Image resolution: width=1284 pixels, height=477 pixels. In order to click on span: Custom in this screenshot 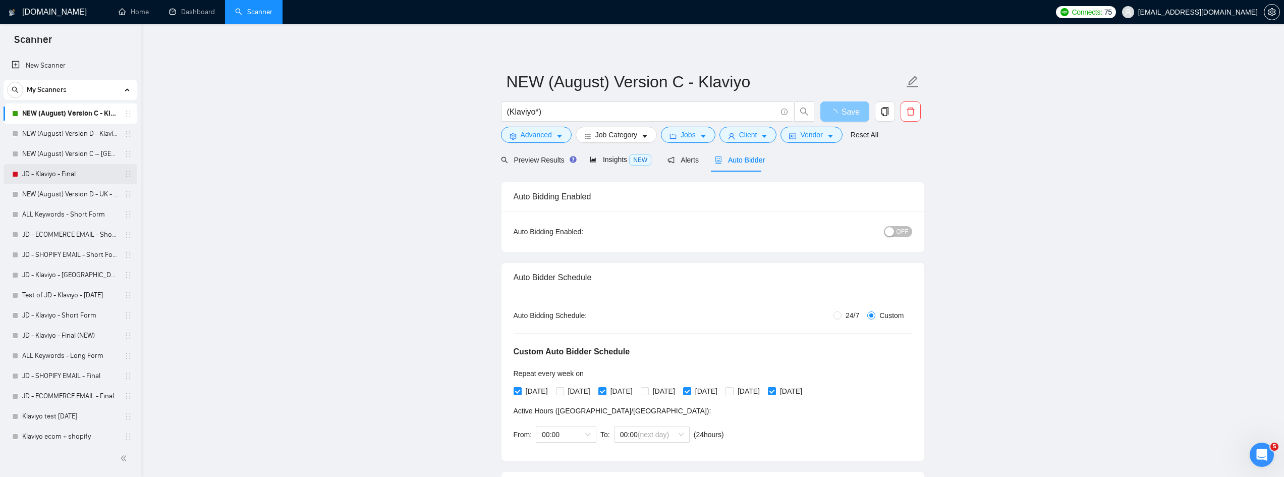, I will do `click(891, 315)`.